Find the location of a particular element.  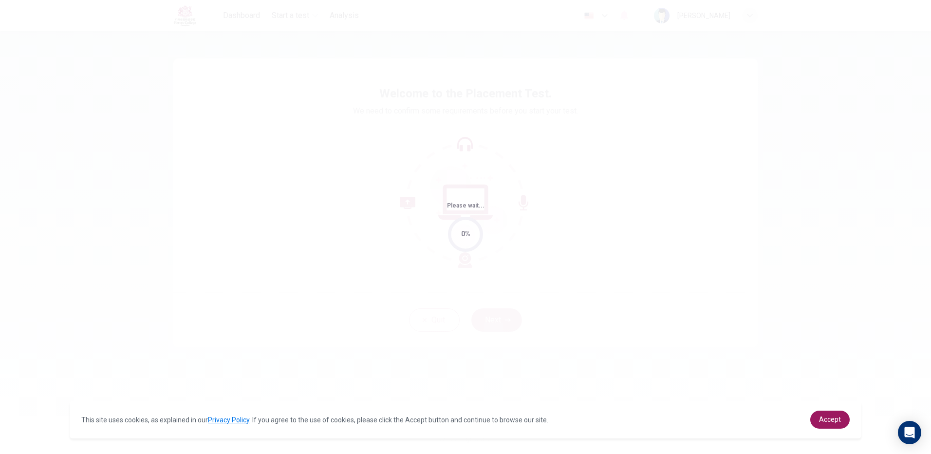

a: Privacy Policy is located at coordinates (228, 420).